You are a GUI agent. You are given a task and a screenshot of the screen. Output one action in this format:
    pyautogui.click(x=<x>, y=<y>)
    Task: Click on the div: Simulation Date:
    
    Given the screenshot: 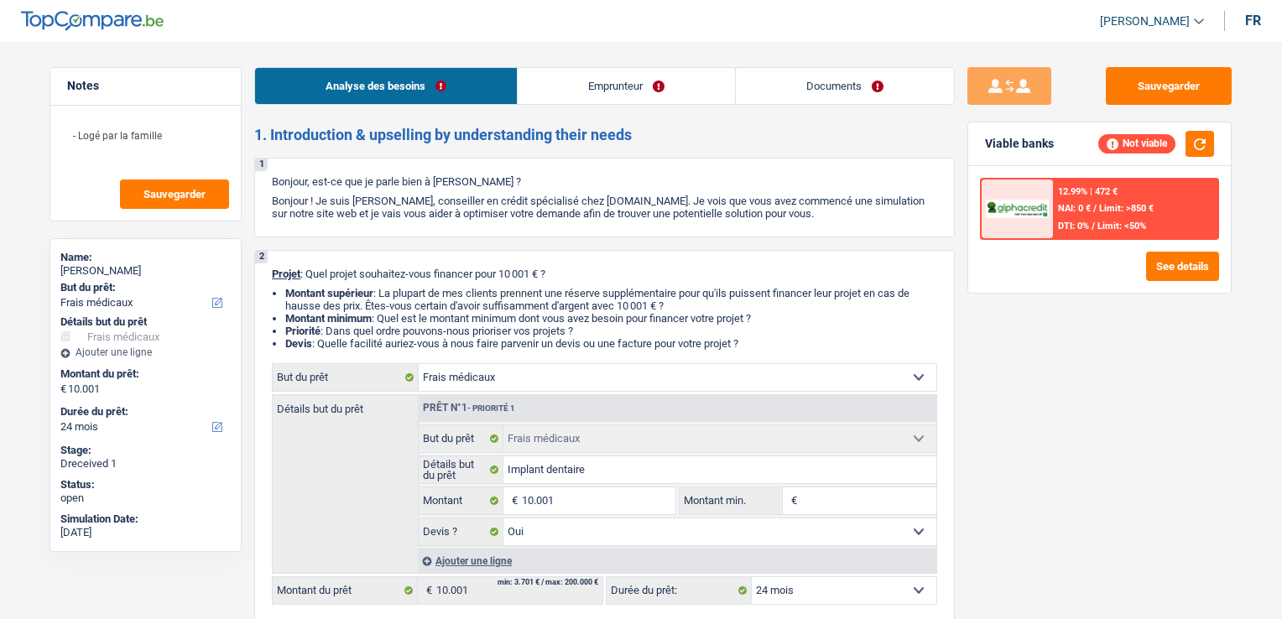 What is the action you would take?
    pyautogui.click(x=145, y=519)
    